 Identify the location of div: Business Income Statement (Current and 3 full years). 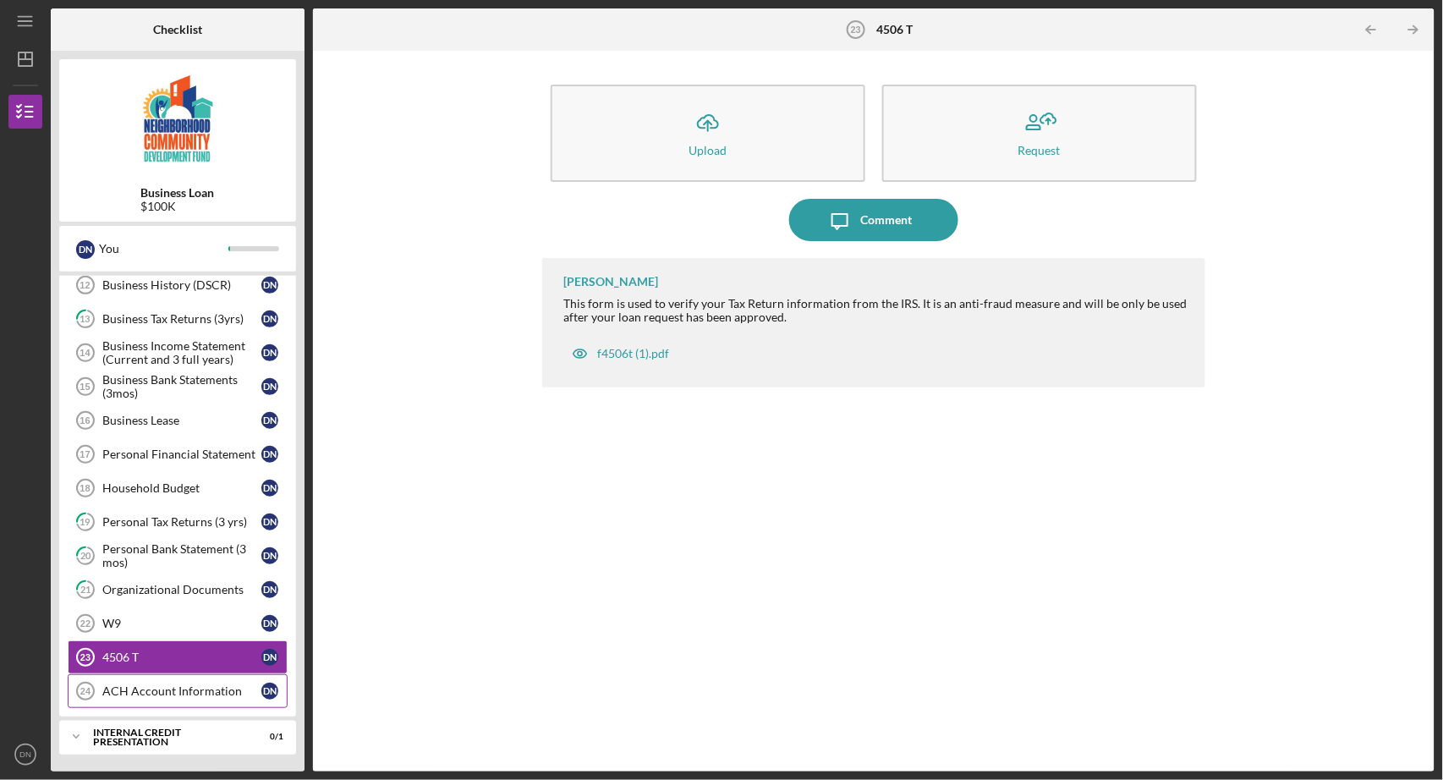
(182, 353).